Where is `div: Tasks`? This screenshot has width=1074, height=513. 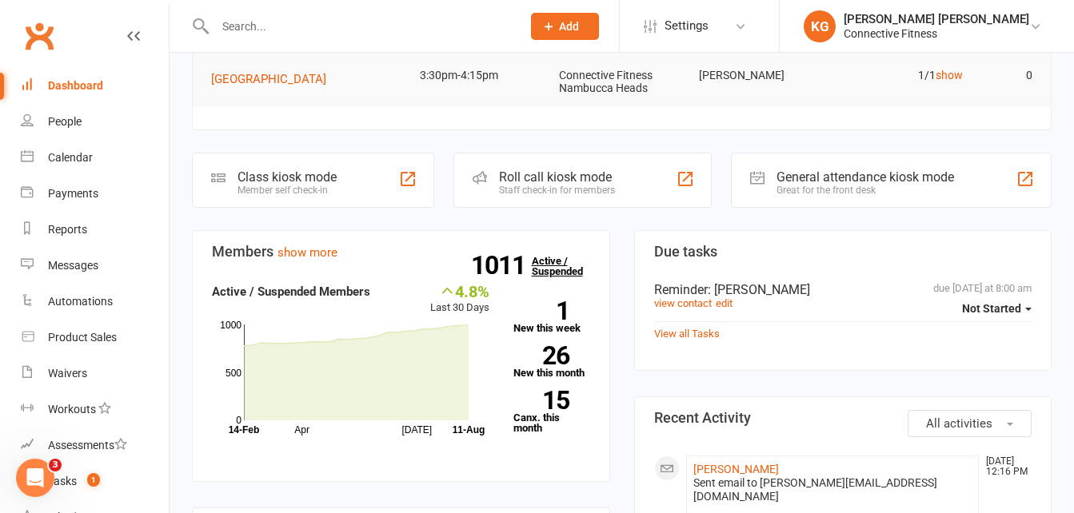 div: Tasks is located at coordinates (62, 481).